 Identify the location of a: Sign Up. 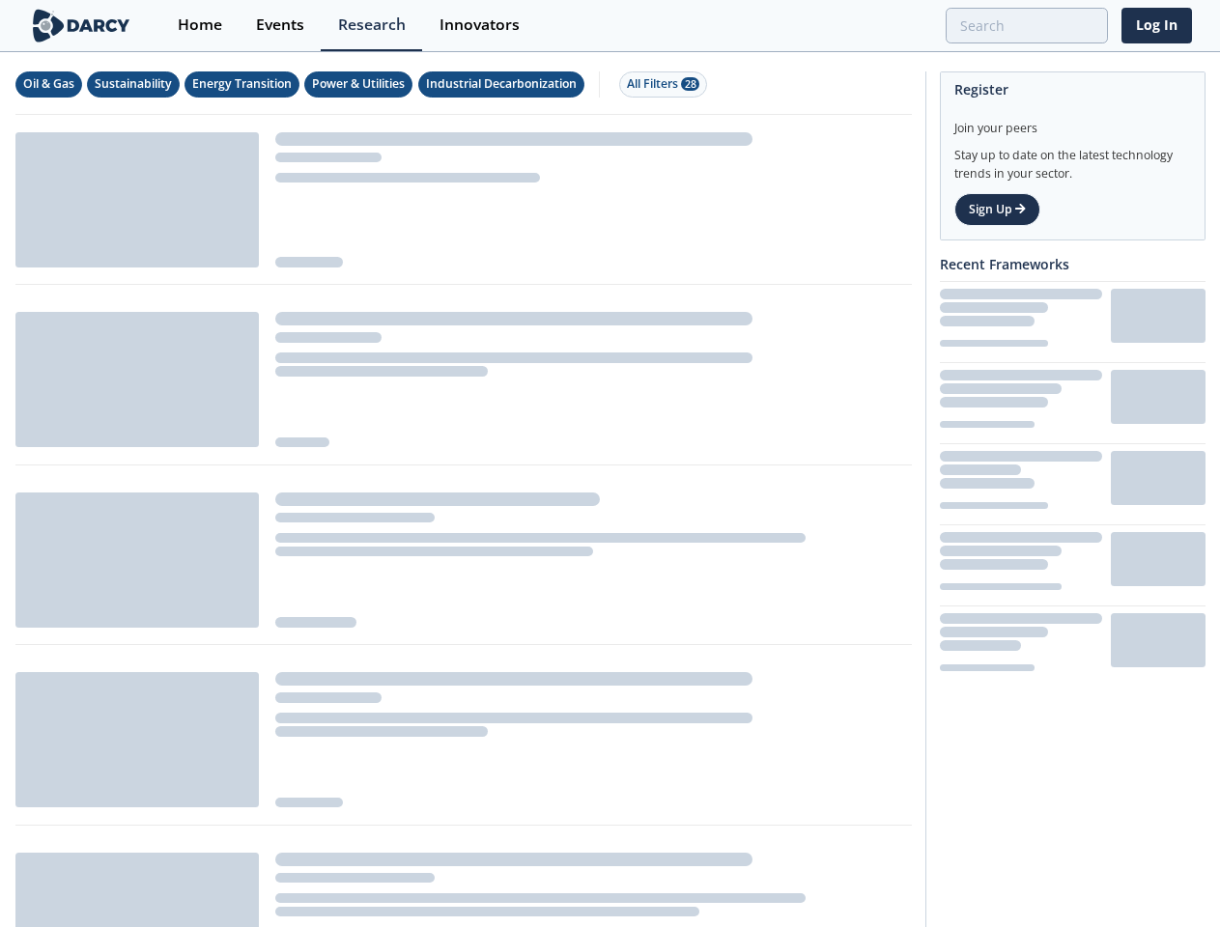
(997, 210).